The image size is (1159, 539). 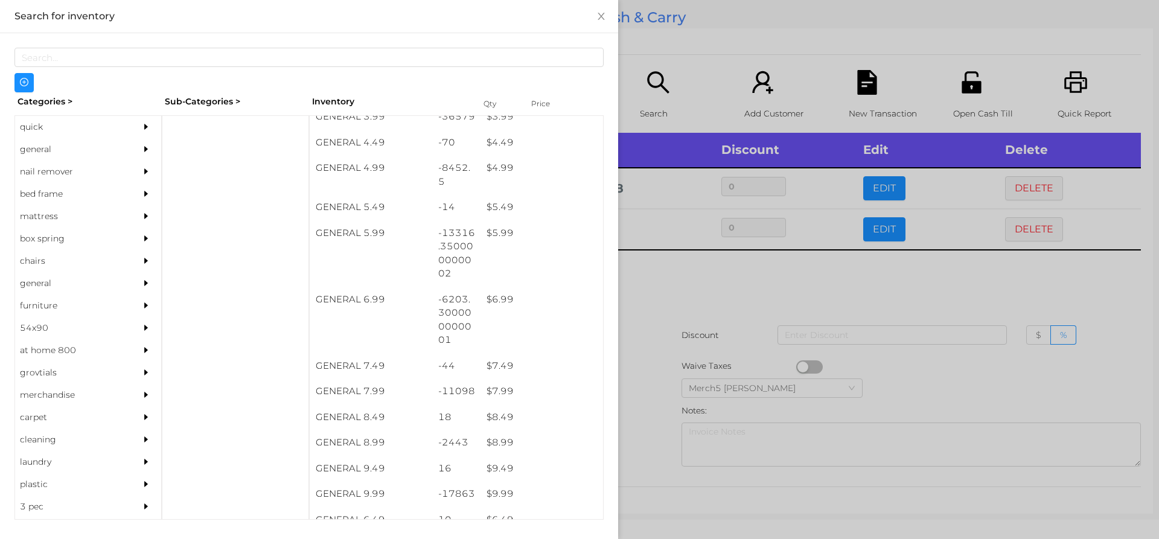 I want to click on div: -70, so click(x=456, y=142).